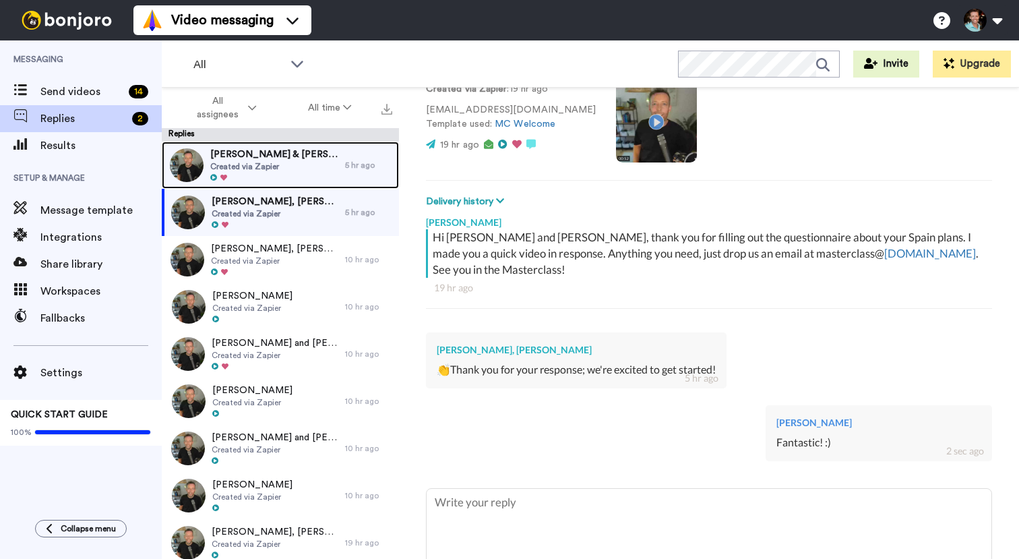 This screenshot has height=559, width=1019. Describe the element at coordinates (59, 415) in the screenshot. I see `span: QUICK START GUIDE` at that location.